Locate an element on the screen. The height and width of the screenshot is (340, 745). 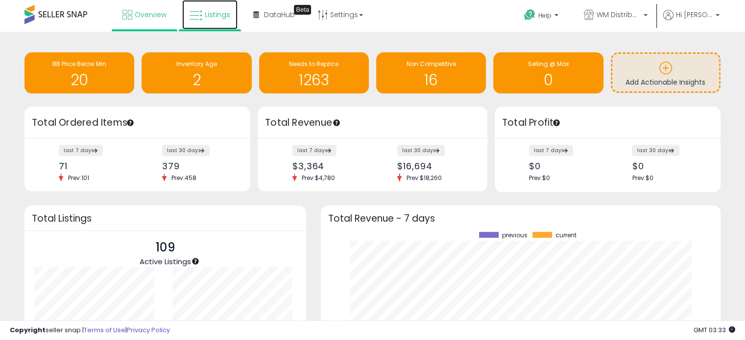
div: 379 is located at coordinates (197, 166).